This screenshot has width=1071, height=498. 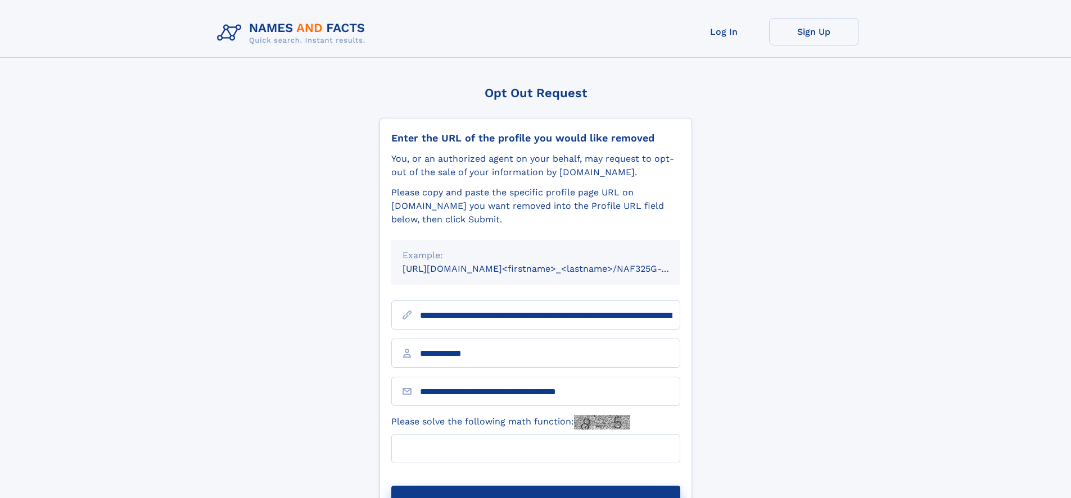 What do you see at coordinates (536, 166) in the screenshot?
I see `div: You, or an authorized agent on your behalf, may request to opt-out of the sale of your informatio...` at bounding box center [536, 166].